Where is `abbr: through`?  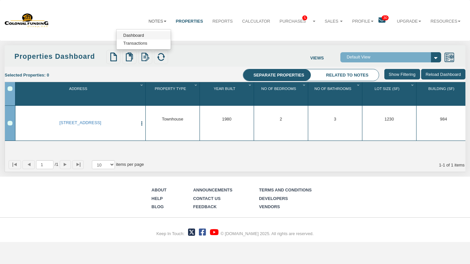
abbr: through is located at coordinates (442, 165).